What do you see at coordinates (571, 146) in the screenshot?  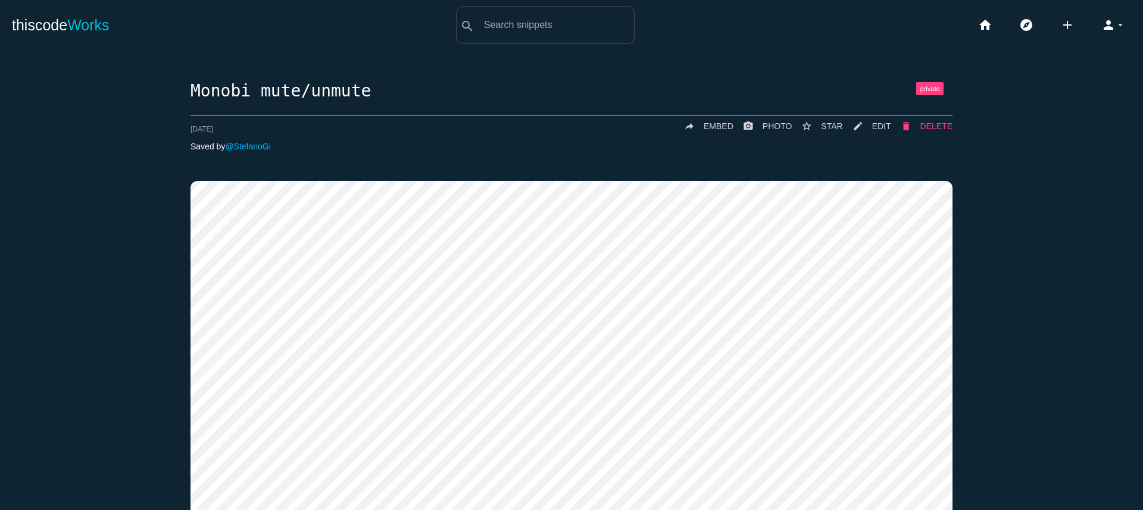 I see `p: Saved by` at bounding box center [571, 146].